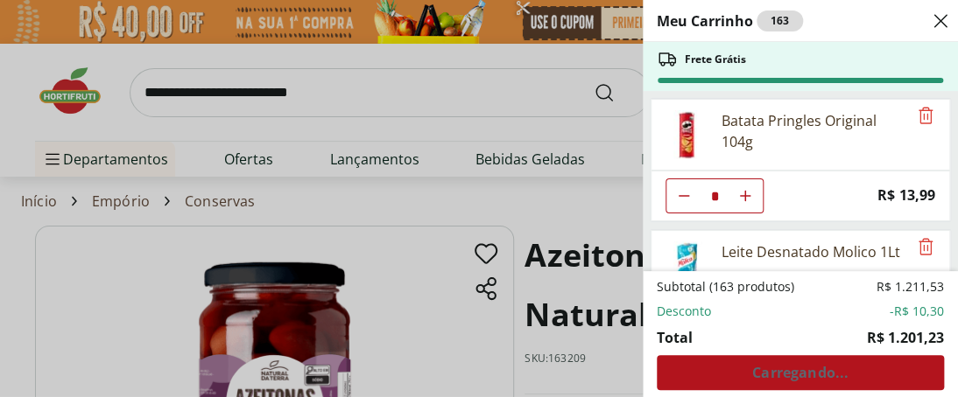 The image size is (958, 397). Describe the element at coordinates (811, 252) in the screenshot. I see `div: Leite Desnatado Molico 1Lt` at that location.